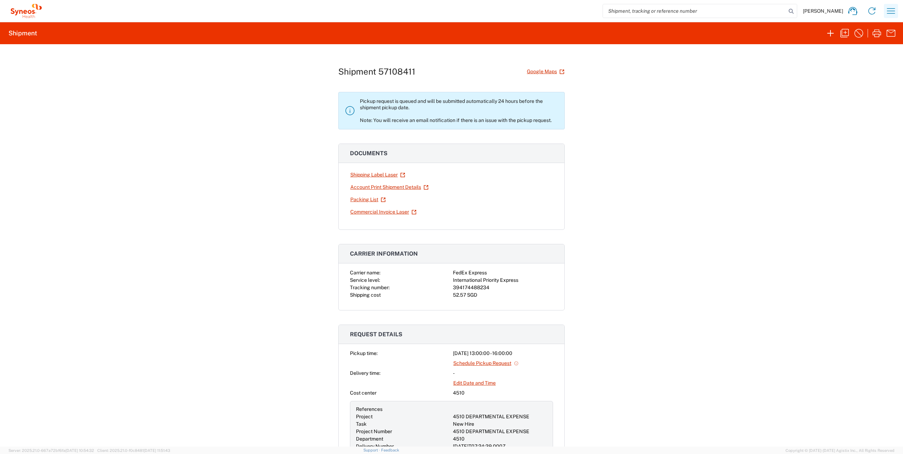  Describe the element at coordinates (372, 450) in the screenshot. I see `a: Support` at that location.